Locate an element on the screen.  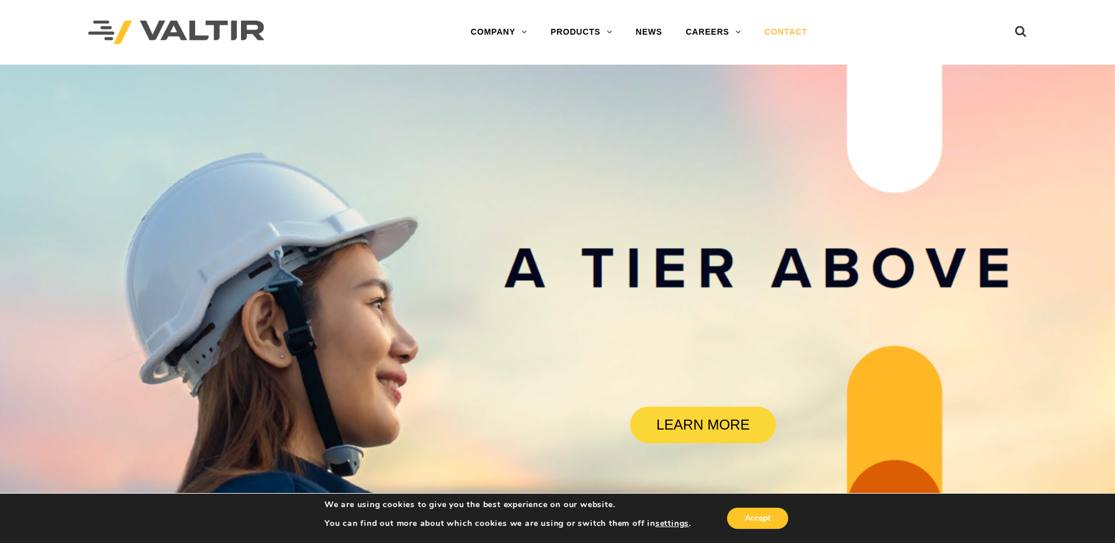
button: settings is located at coordinates (672, 524).